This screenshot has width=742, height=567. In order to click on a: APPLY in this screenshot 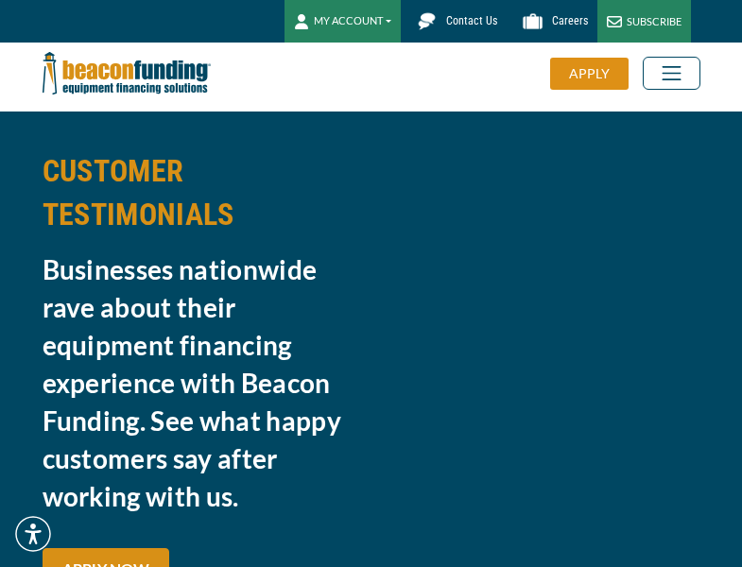, I will do `click(596, 74)`.